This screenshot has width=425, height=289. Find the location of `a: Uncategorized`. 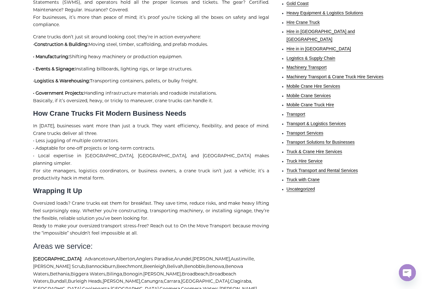

a: Uncategorized is located at coordinates (301, 189).